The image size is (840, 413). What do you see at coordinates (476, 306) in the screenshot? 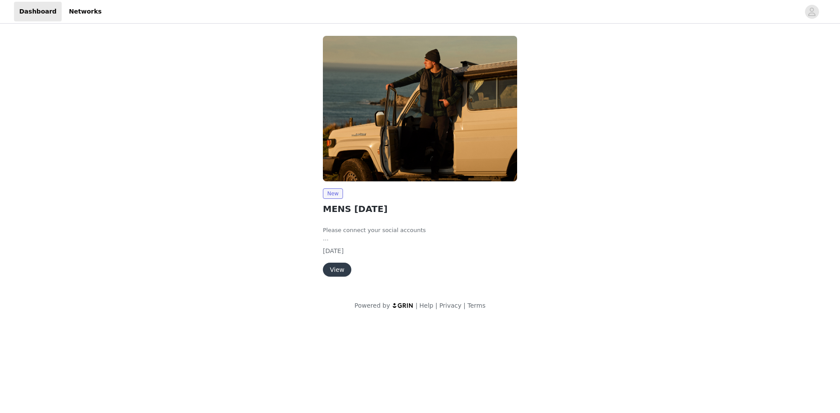
I see `a: Terms` at bounding box center [476, 306].